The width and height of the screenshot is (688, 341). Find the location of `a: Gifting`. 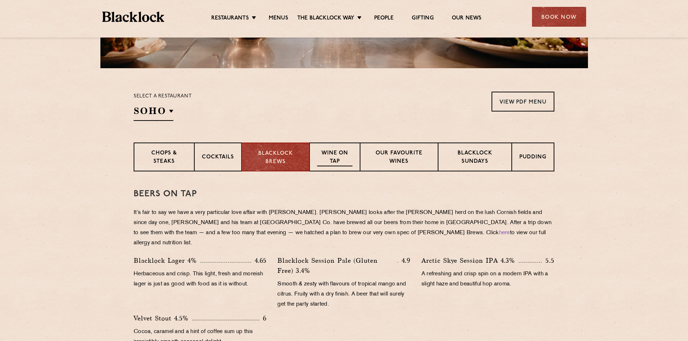

a: Gifting is located at coordinates (422, 19).